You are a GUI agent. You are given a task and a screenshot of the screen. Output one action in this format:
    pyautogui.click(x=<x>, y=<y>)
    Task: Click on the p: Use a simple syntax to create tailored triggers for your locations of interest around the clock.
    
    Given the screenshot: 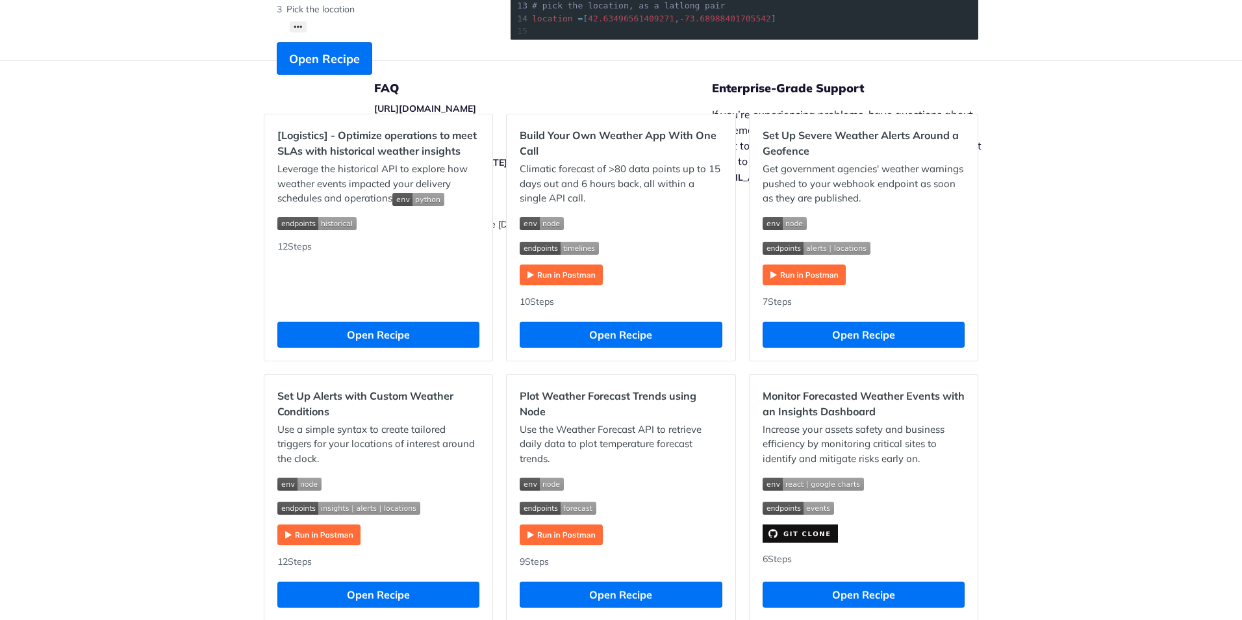 What is the action you would take?
    pyautogui.click(x=378, y=444)
    